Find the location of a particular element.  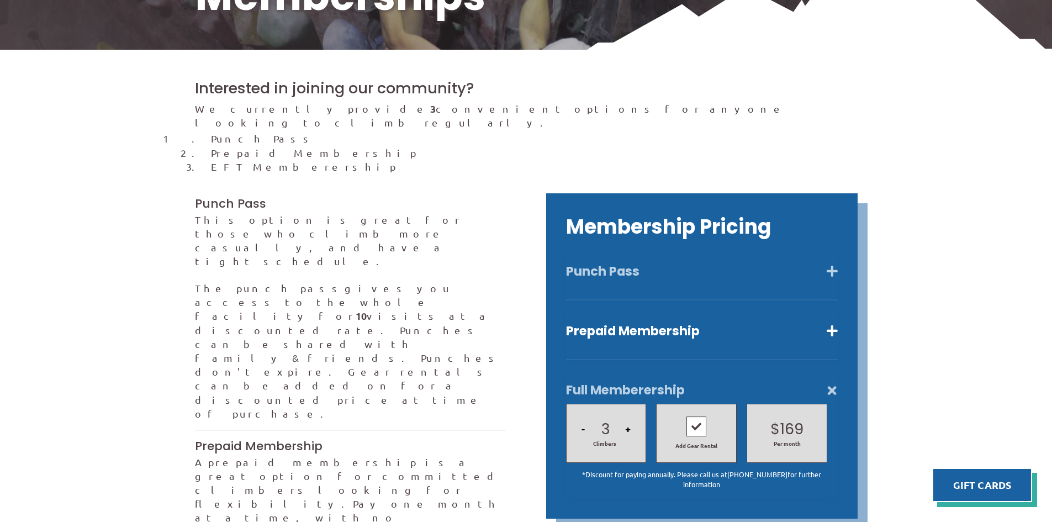

p: 169 is located at coordinates (791, 429).